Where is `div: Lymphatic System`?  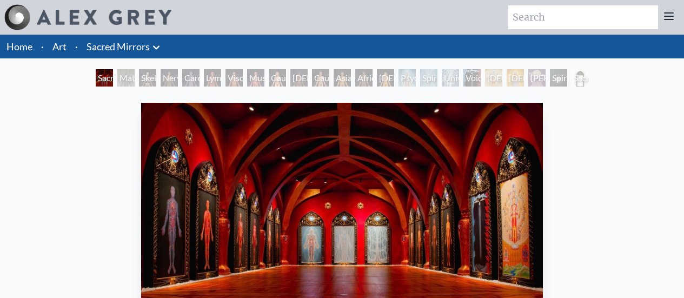
div: Lymphatic System is located at coordinates (212, 78).